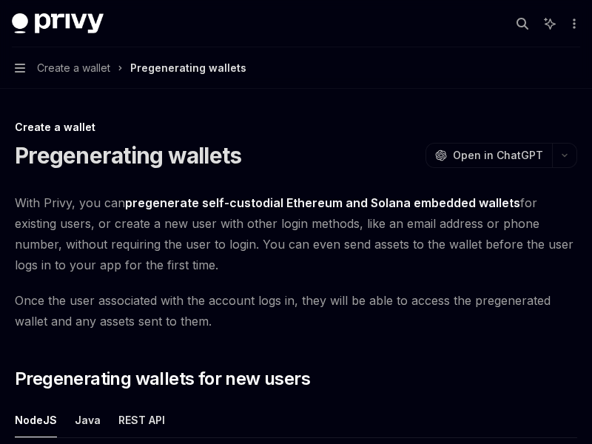 This screenshot has width=592, height=444. What do you see at coordinates (36, 420) in the screenshot?
I see `button: NodeJS` at bounding box center [36, 420].